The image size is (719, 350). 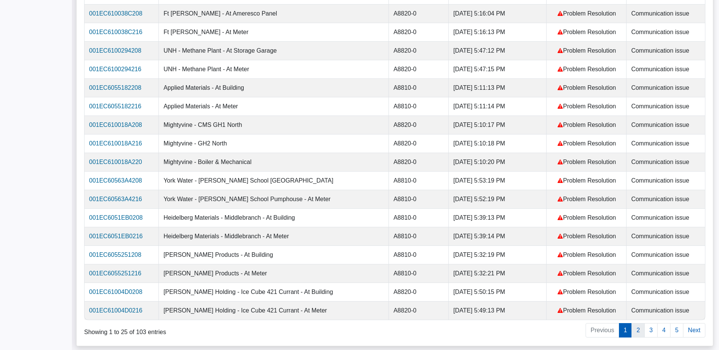 I want to click on a: 2, so click(x=638, y=331).